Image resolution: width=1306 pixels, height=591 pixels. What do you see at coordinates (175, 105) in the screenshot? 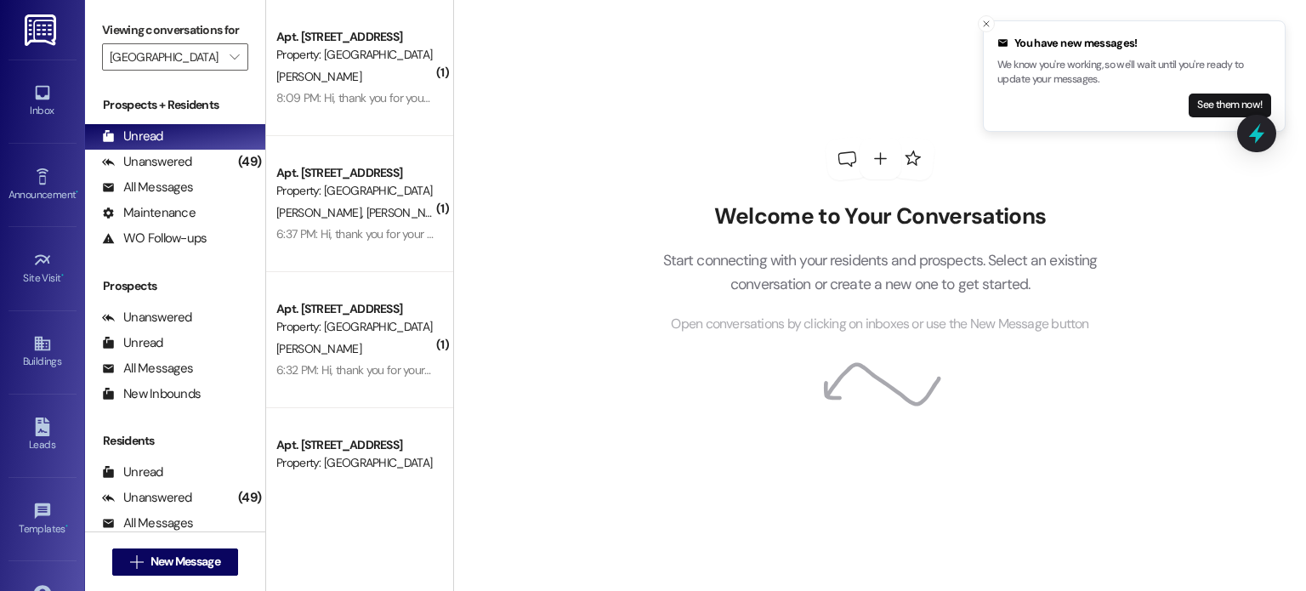
I see `div: Prospects + Residents` at bounding box center [175, 105].